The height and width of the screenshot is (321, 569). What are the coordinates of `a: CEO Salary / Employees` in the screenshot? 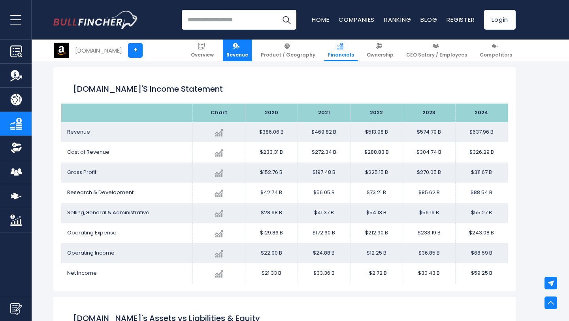 It's located at (437, 50).